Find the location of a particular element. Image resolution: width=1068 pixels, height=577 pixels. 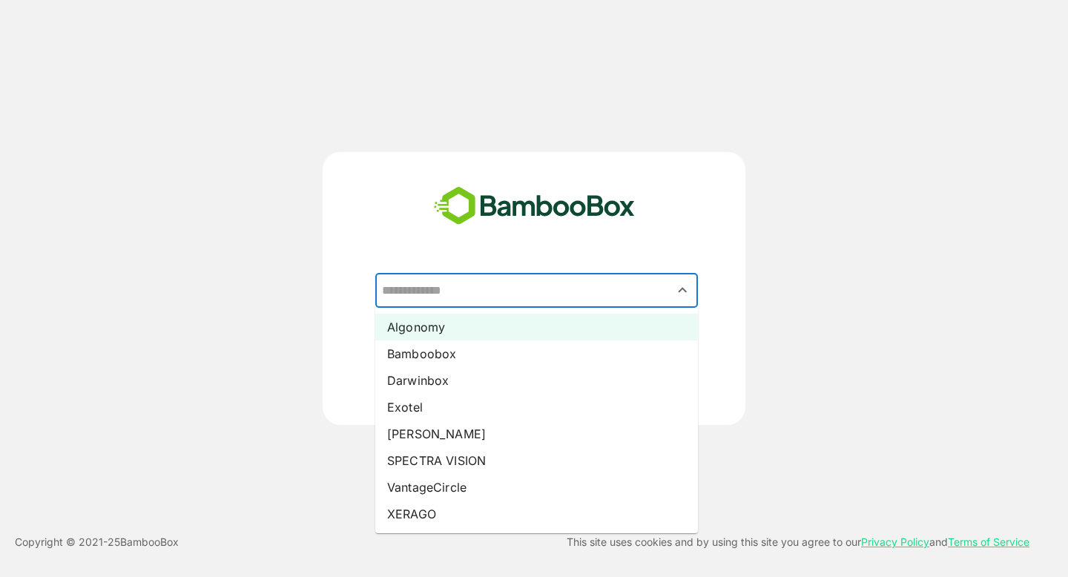

li: SPECTRA VISION is located at coordinates (536, 461).